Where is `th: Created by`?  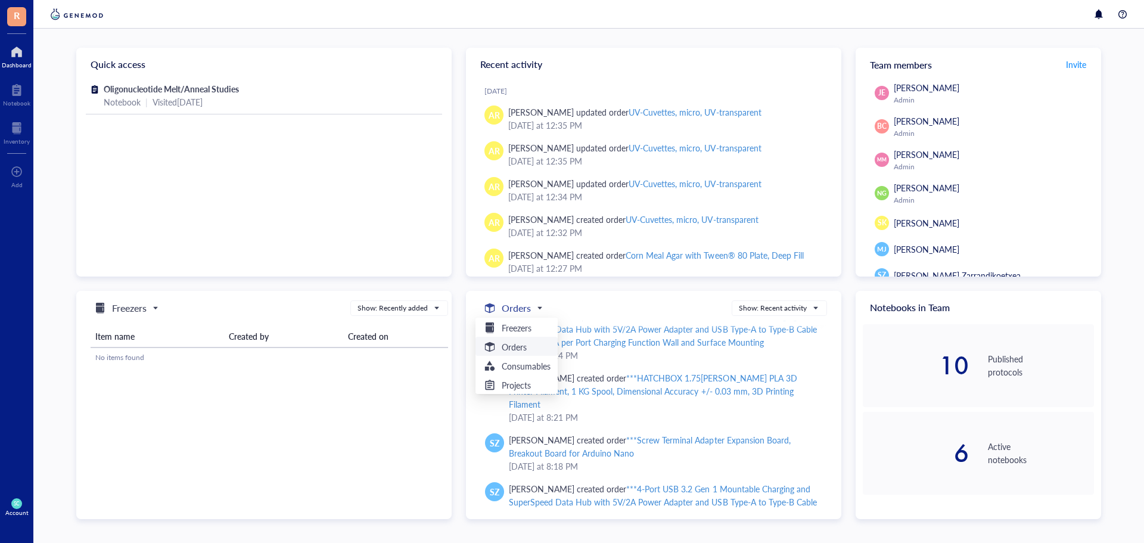
th: Created by is located at coordinates (283, 336).